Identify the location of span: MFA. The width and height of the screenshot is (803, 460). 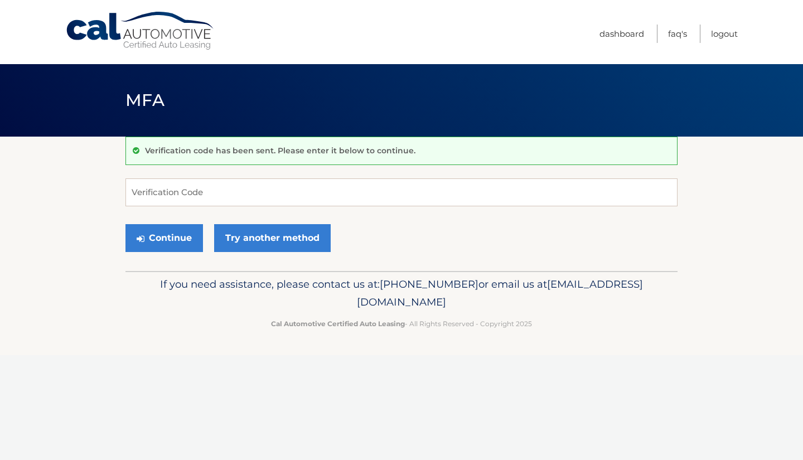
(145, 100).